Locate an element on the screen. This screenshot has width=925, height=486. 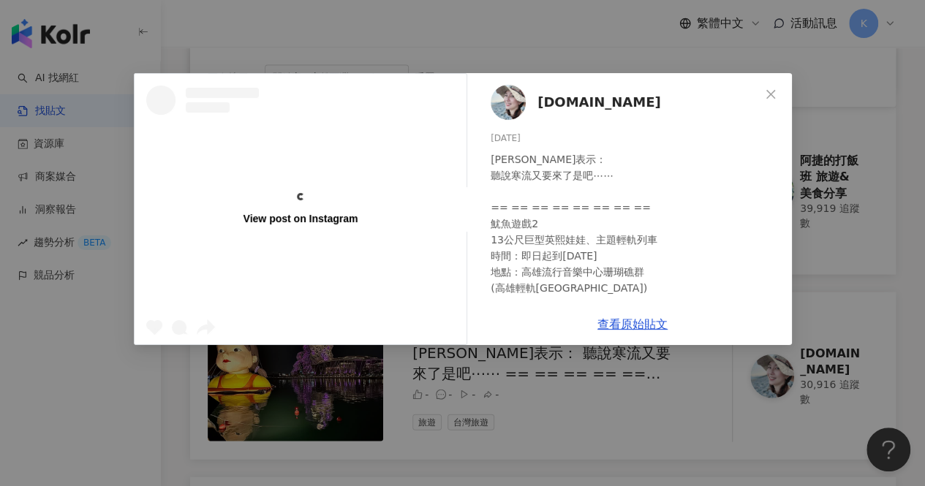
span: close is located at coordinates (771, 94).